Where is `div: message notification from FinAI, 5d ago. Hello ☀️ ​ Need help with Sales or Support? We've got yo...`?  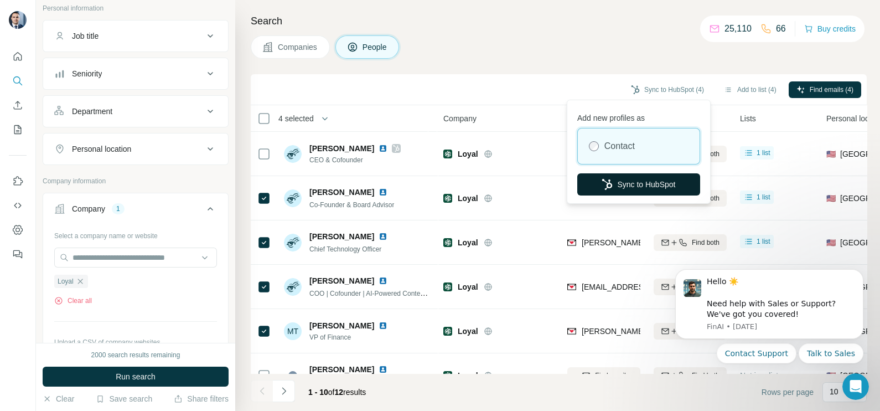 div: message notification from FinAI, 5d ago. Hello ☀️ ​ Need help with Sales or Support? We've got yo... is located at coordinates (111, 44).